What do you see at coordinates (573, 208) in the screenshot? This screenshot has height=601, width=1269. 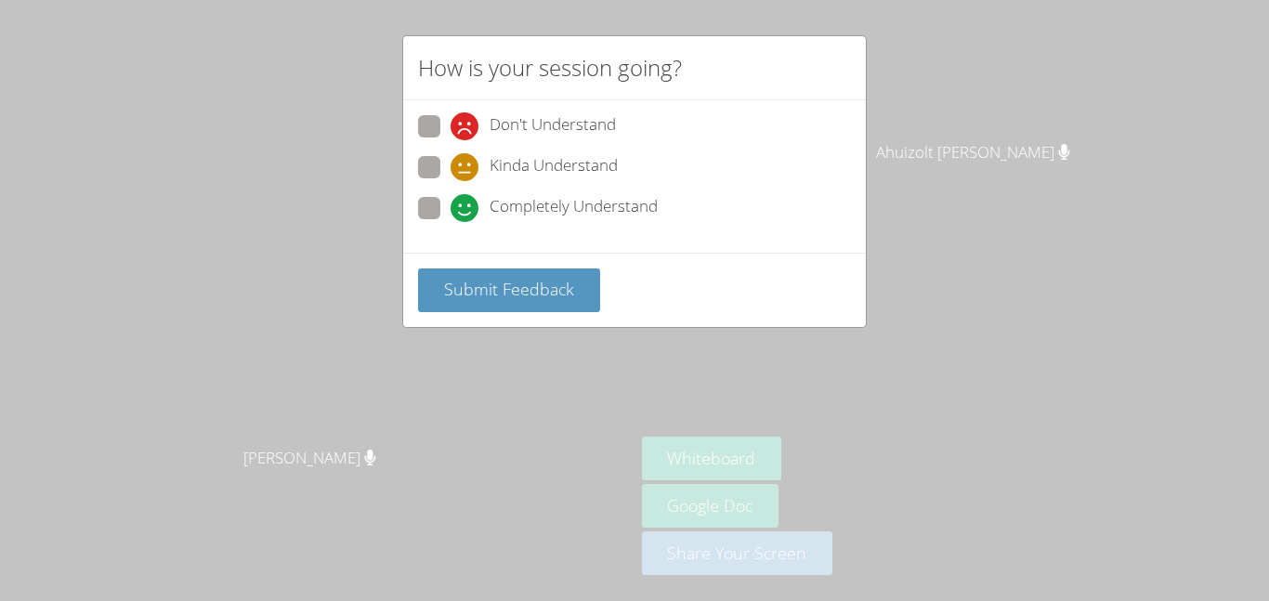 I see `span: Completely Understand` at bounding box center [573, 208].